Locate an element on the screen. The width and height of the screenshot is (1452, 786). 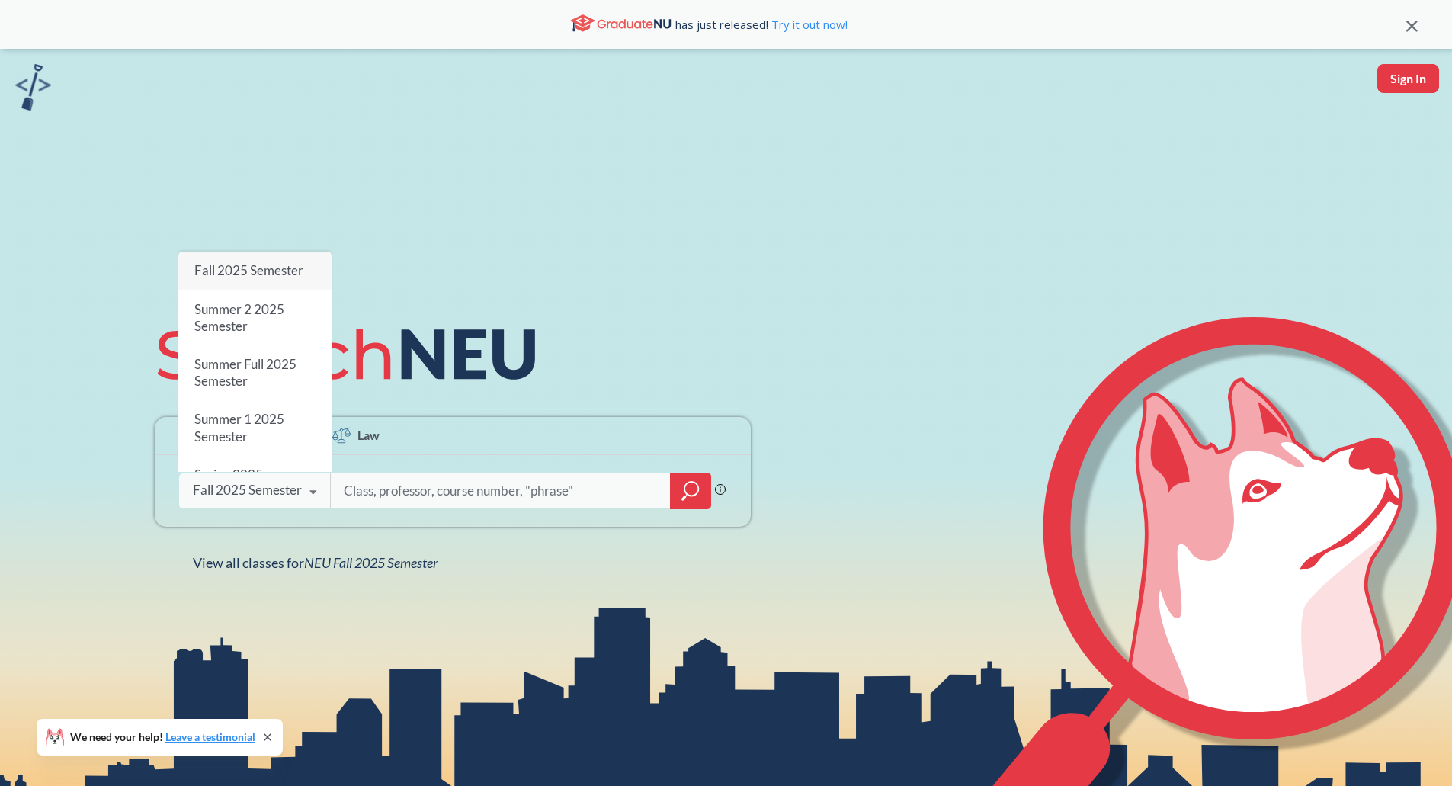
a: Try it out now! is located at coordinates (808, 24).